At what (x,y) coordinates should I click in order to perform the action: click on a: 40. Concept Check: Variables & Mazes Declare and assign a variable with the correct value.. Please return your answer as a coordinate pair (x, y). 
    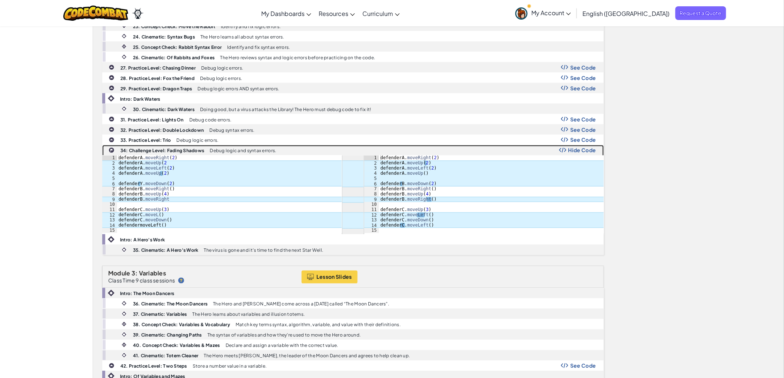
    Looking at the image, I should click on (353, 345).